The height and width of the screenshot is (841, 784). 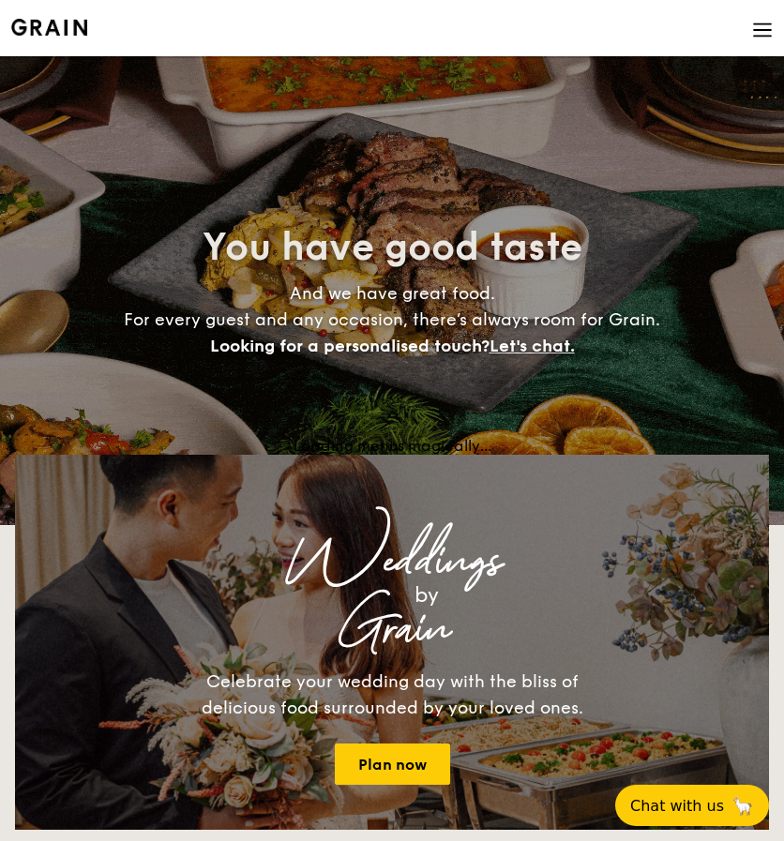 What do you see at coordinates (49, 27) in the screenshot?
I see `img: Grain` at bounding box center [49, 27].